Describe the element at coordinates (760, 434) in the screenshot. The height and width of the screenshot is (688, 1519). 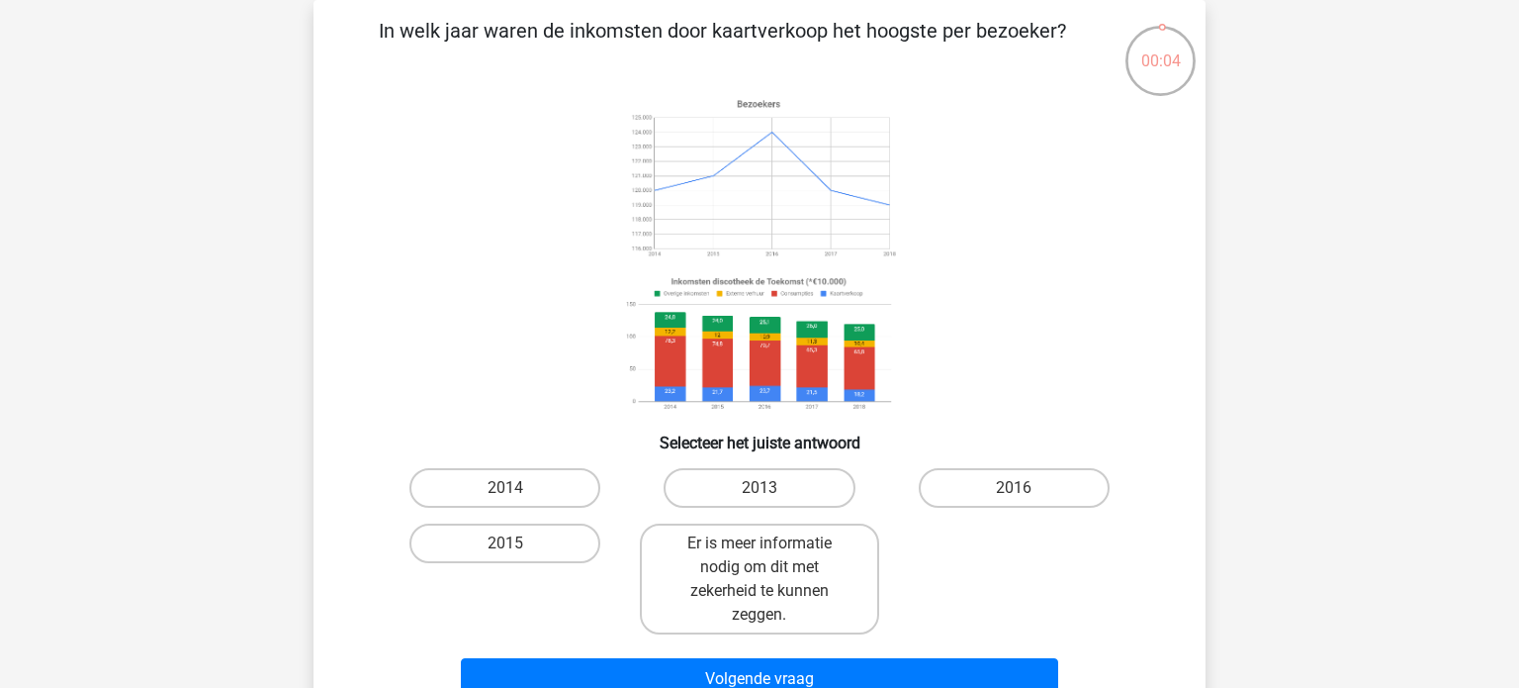
I see `h6: Selecteer het juiste antwoord` at that location.